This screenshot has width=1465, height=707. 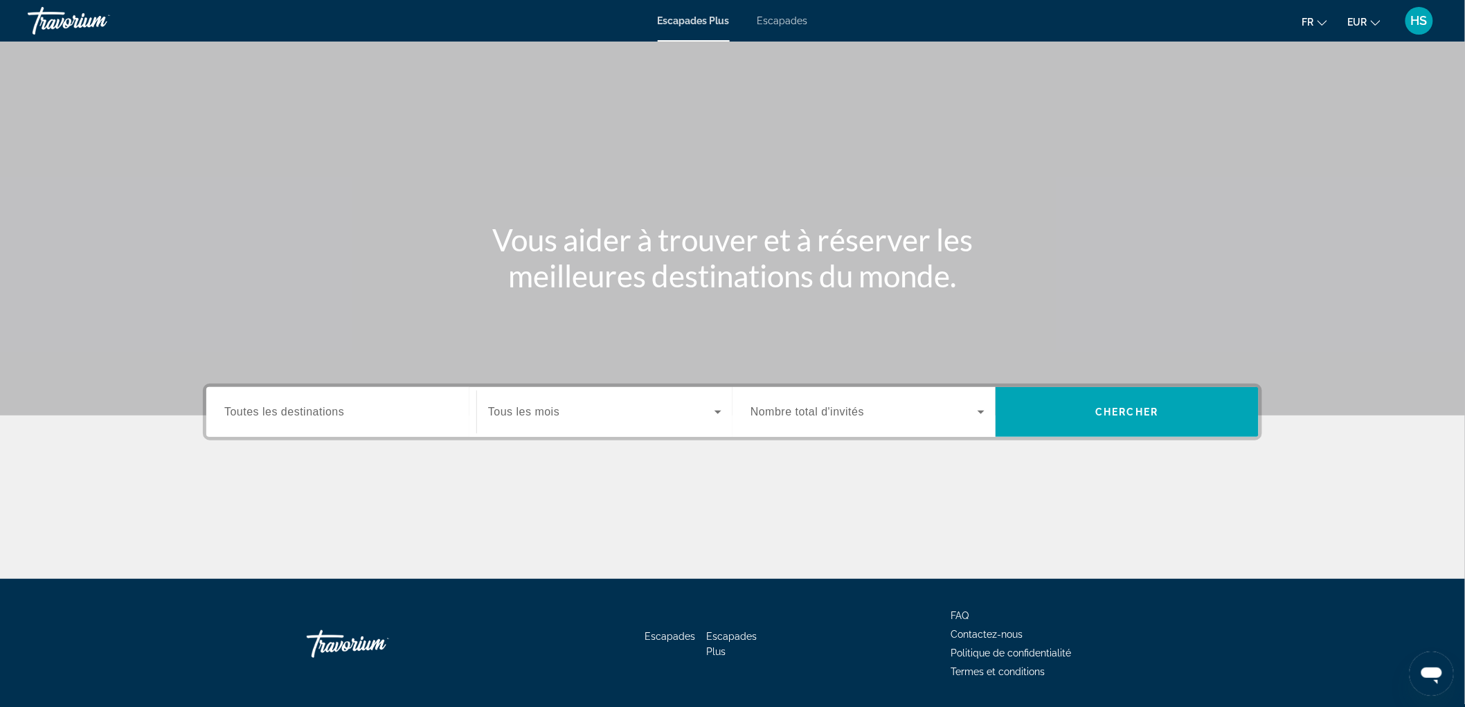 What do you see at coordinates (1011, 653) in the screenshot?
I see `font: Politique de confidentialité` at bounding box center [1011, 653].